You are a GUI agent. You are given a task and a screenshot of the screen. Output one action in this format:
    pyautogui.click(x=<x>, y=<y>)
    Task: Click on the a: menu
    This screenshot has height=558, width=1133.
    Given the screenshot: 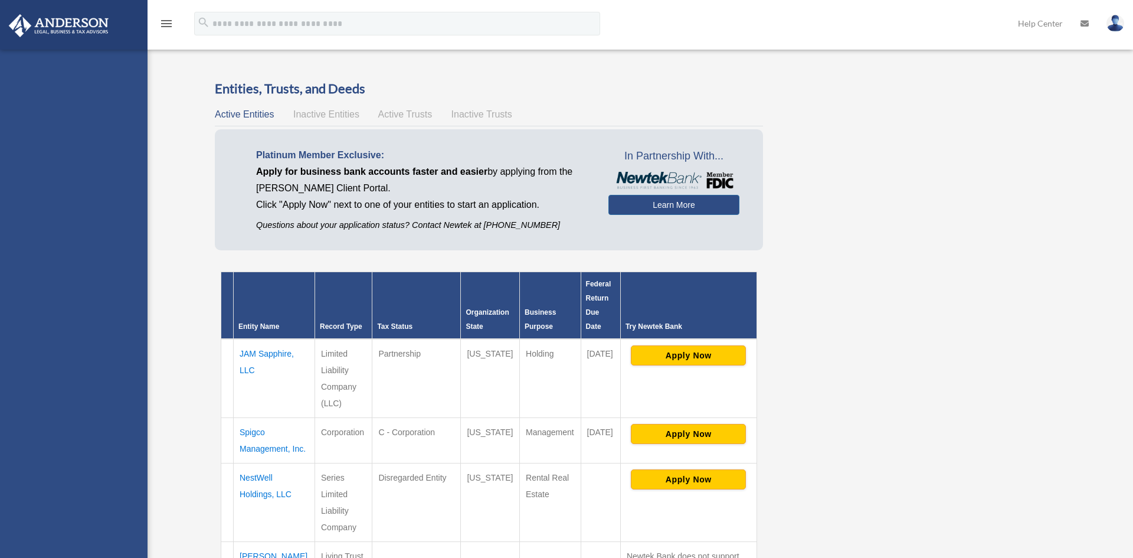 What is the action you would take?
    pyautogui.click(x=166, y=25)
    